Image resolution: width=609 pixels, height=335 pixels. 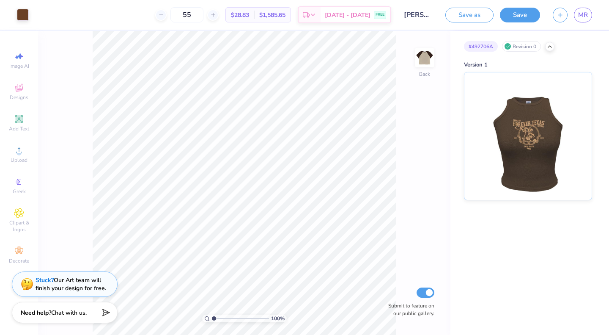 What do you see at coordinates (19, 261) in the screenshot?
I see `span: Decorate` at bounding box center [19, 261].